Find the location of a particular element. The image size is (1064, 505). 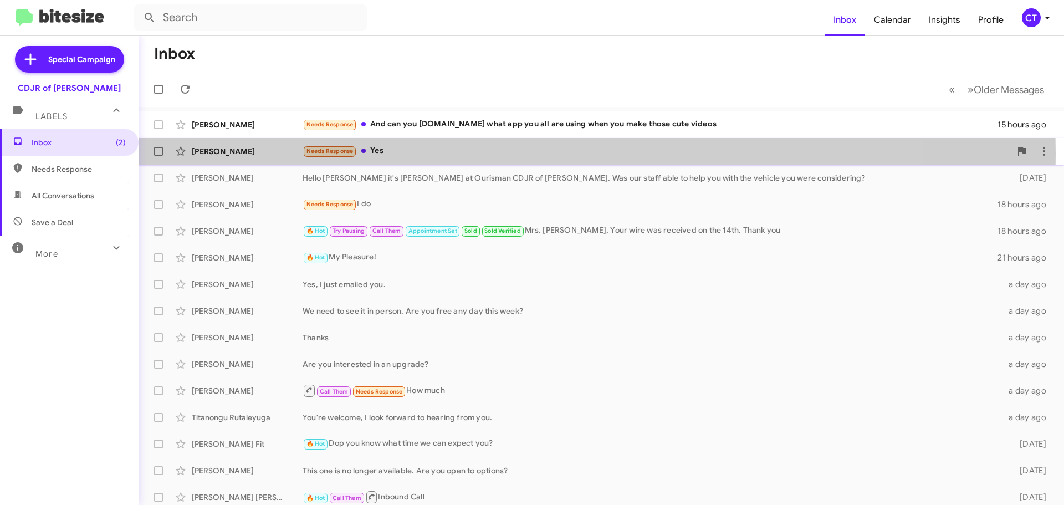

a: Profile is located at coordinates (991, 20).